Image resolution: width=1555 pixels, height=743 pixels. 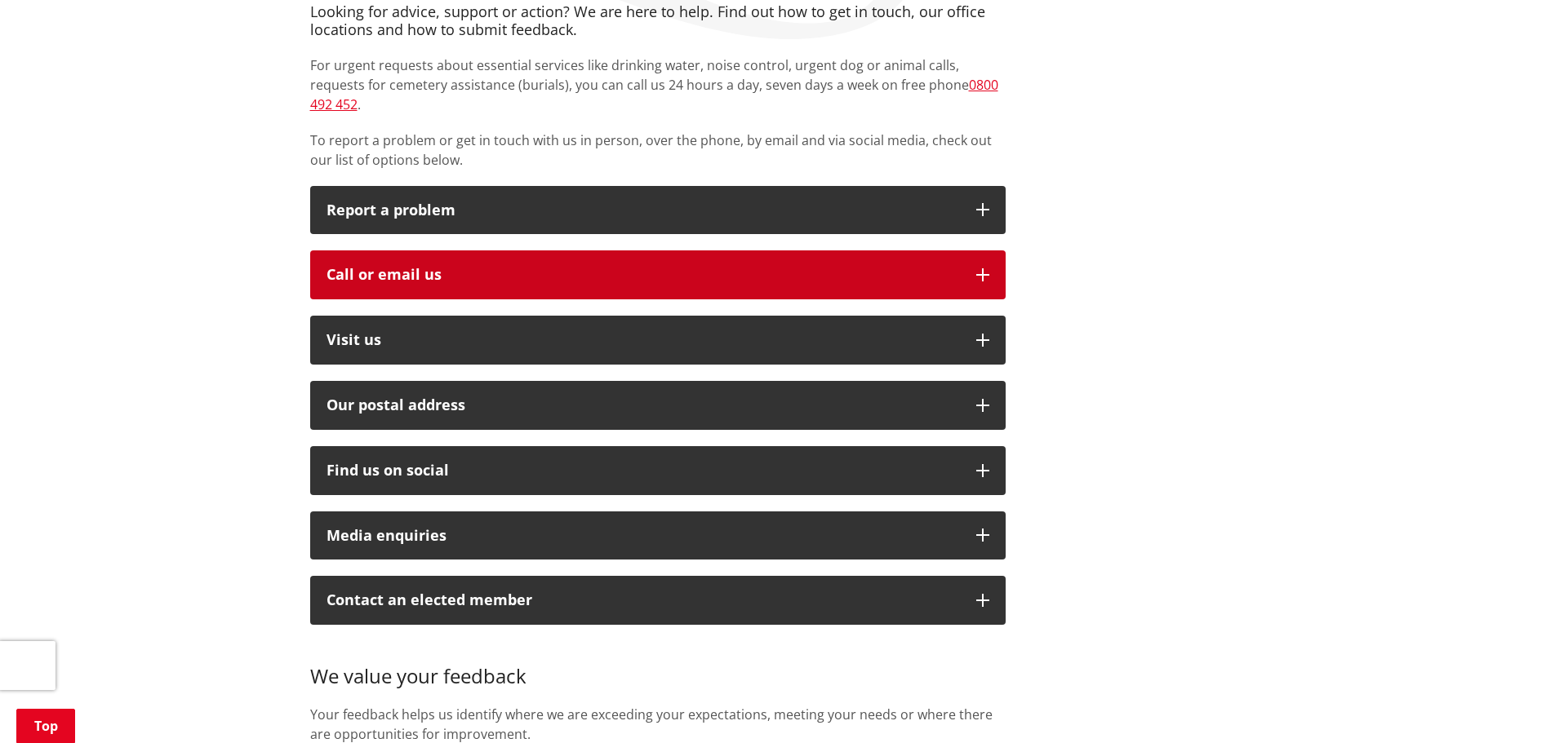 I want to click on button: Visit us, so click(x=658, y=340).